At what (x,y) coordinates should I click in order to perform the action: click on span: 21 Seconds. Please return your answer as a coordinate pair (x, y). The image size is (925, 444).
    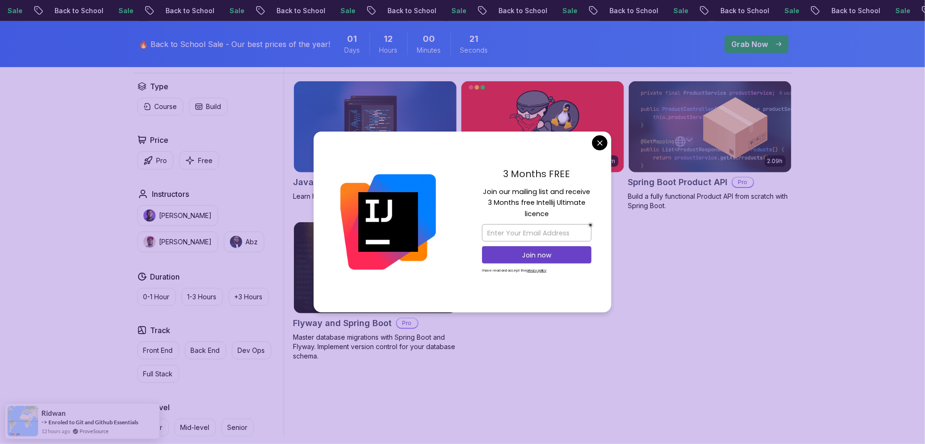
    Looking at the image, I should click on (474, 39).